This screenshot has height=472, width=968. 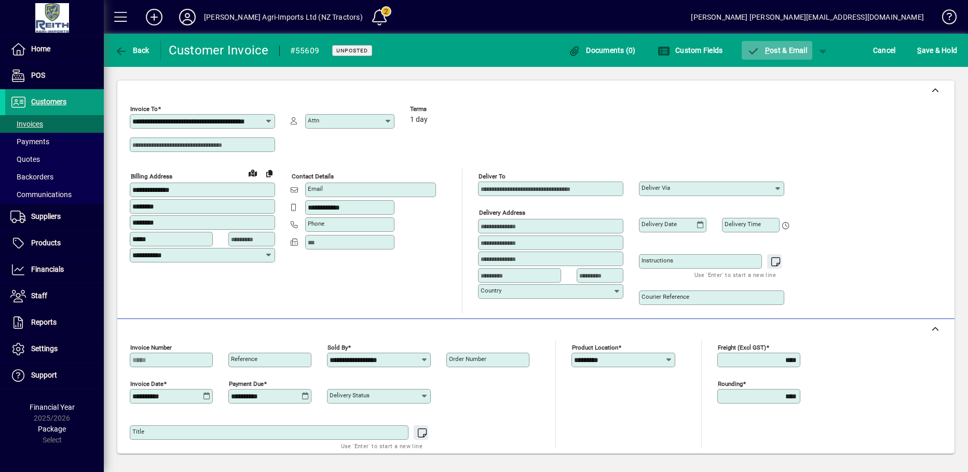 What do you see at coordinates (919, 50) in the screenshot?
I see `span: S` at bounding box center [919, 50].